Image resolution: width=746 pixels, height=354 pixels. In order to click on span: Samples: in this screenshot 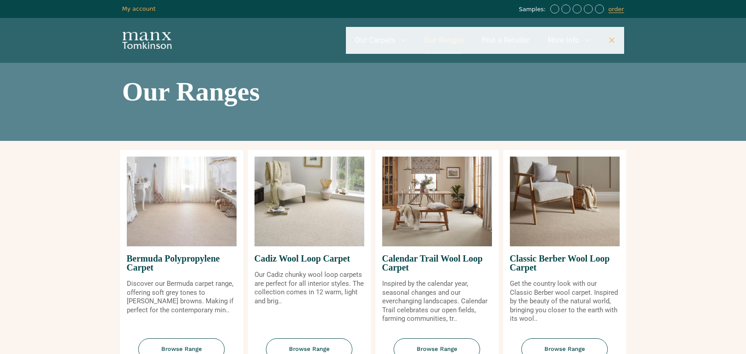, I will do `click(533, 9)`.